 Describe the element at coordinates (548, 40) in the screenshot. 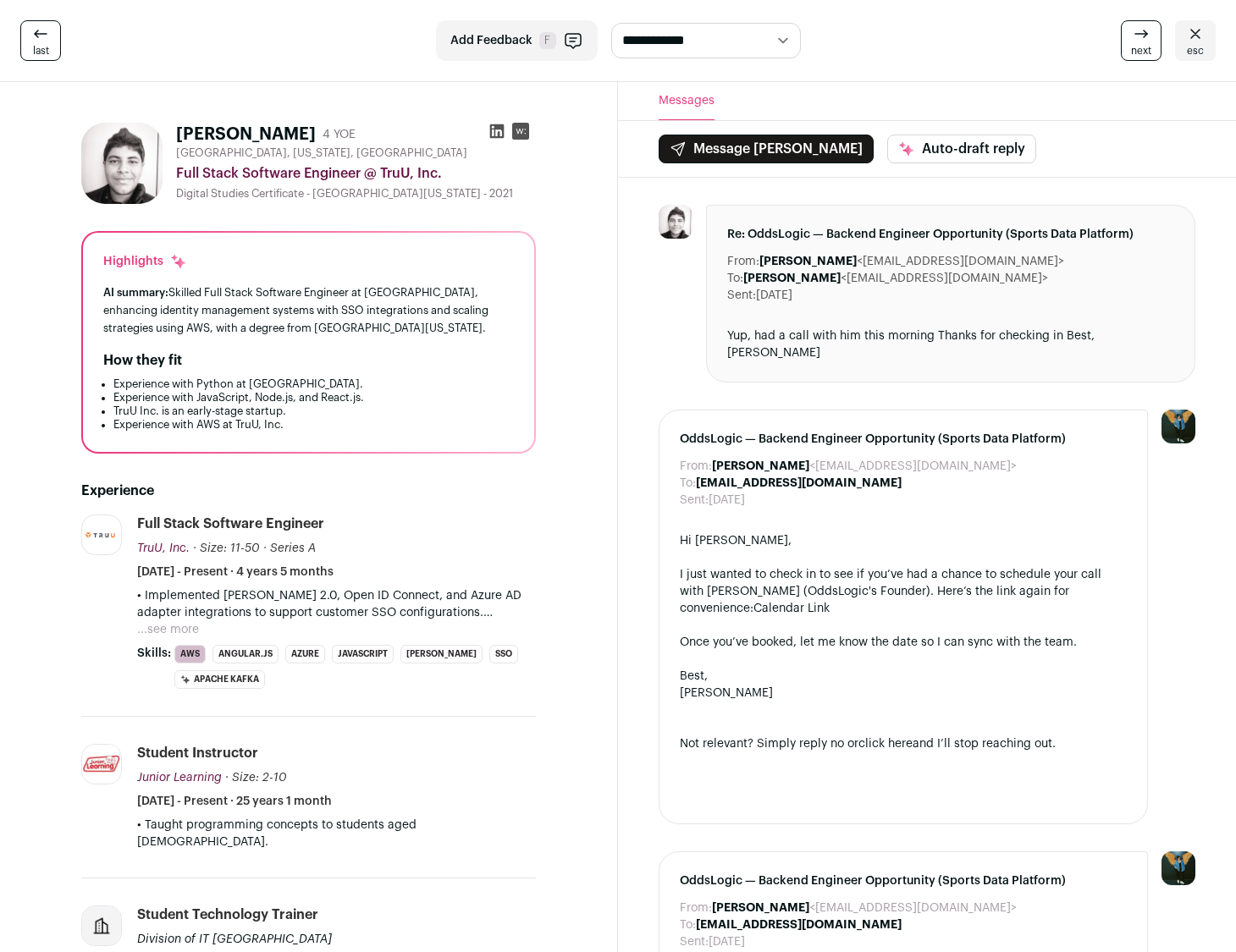

I see `span: F` at that location.